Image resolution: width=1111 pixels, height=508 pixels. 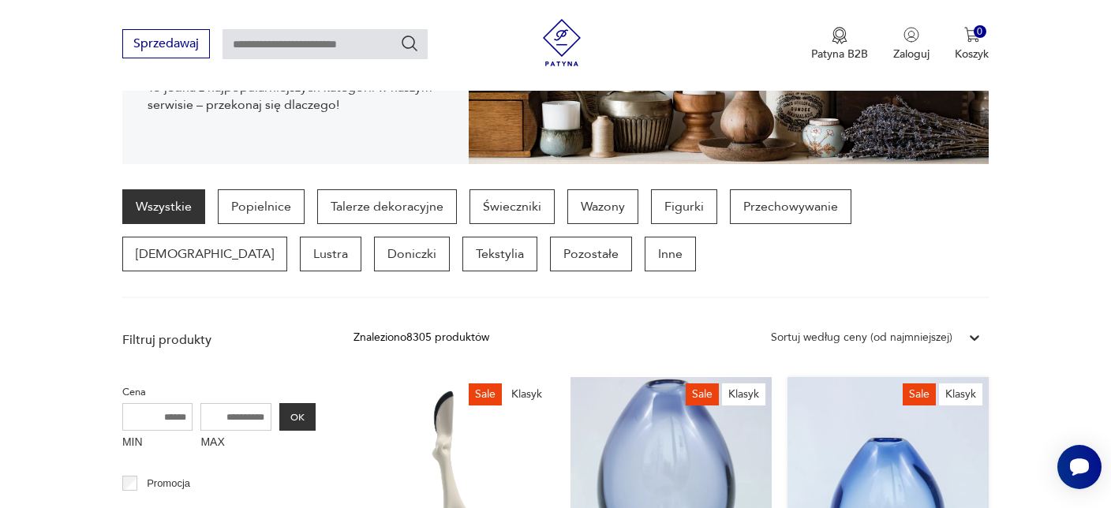 I want to click on a: Świeczniki, so click(x=512, y=207).